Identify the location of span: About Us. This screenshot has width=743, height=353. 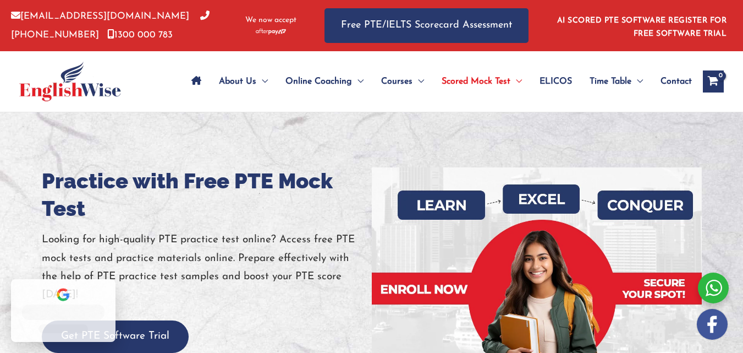
(238, 81).